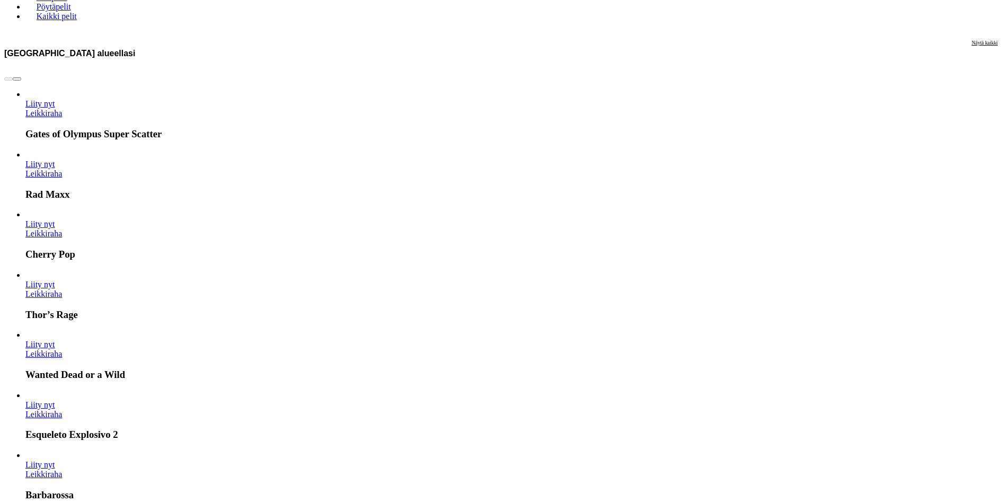 The image size is (1002, 502). I want to click on article: Rad Maxx, so click(511, 175).